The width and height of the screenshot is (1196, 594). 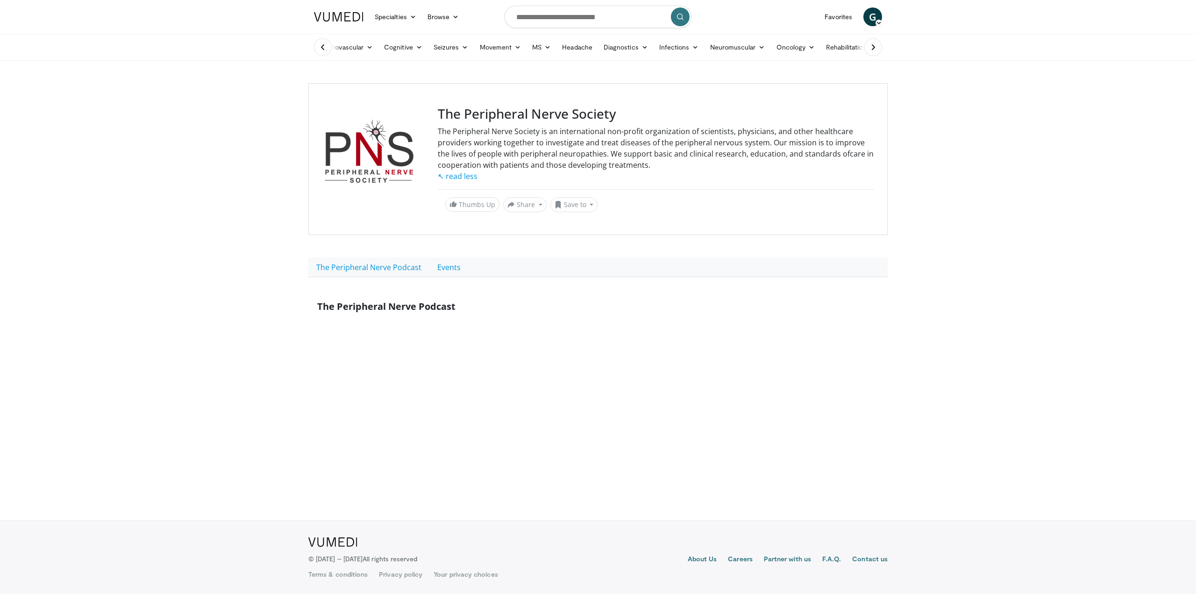 I want to click on a: Privacy policy, so click(x=400, y=574).